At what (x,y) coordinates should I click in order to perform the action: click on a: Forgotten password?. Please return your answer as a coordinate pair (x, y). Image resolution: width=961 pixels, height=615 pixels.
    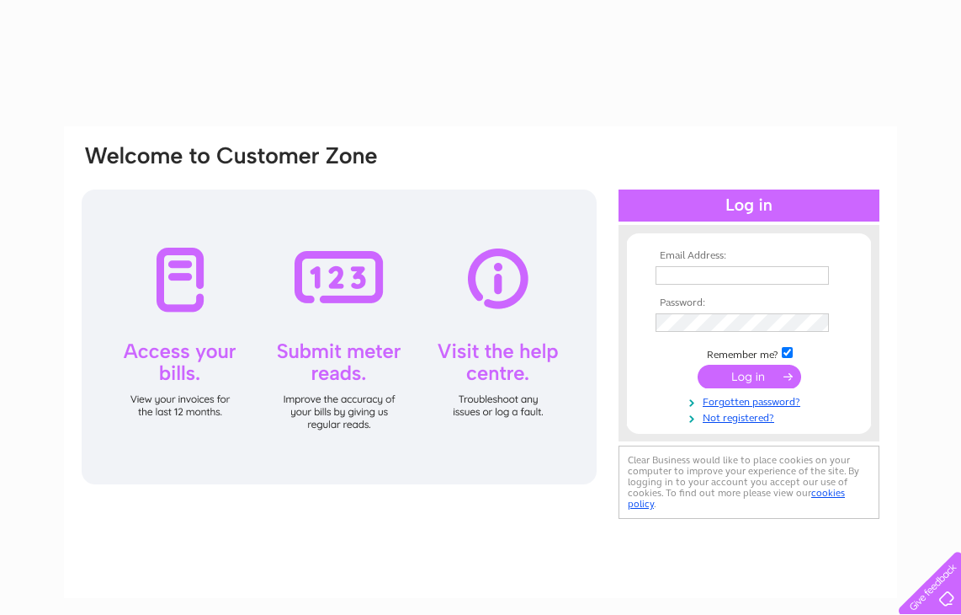
    Looking at the image, I should click on (751, 400).